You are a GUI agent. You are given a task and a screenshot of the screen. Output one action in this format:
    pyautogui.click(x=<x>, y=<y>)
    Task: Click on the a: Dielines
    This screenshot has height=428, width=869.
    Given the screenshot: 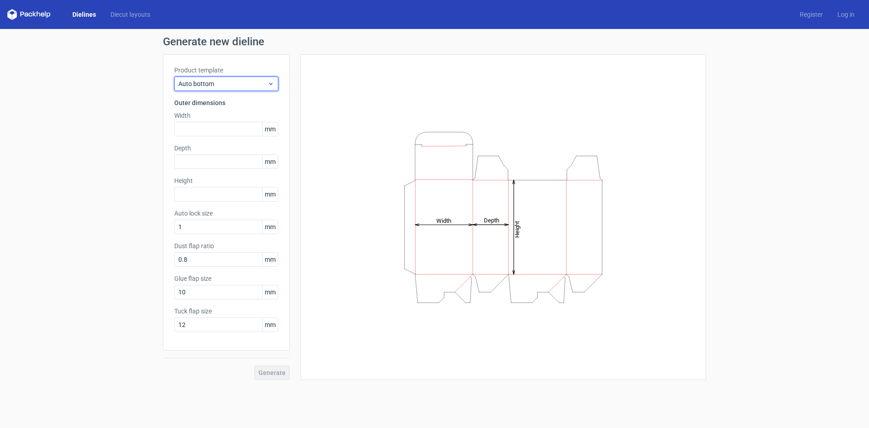 What is the action you would take?
    pyautogui.click(x=84, y=14)
    